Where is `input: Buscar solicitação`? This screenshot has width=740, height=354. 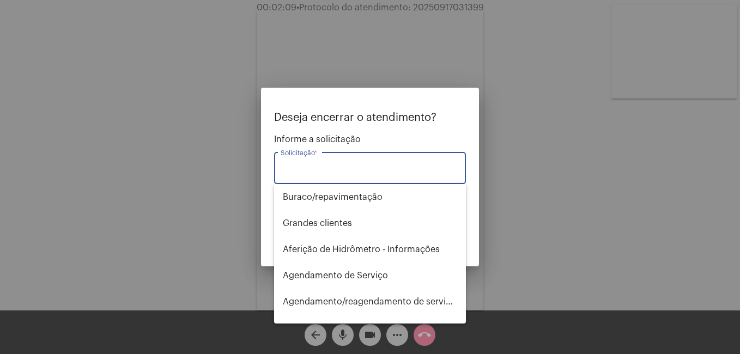
input: Buscar solicitação is located at coordinates (370, 171).